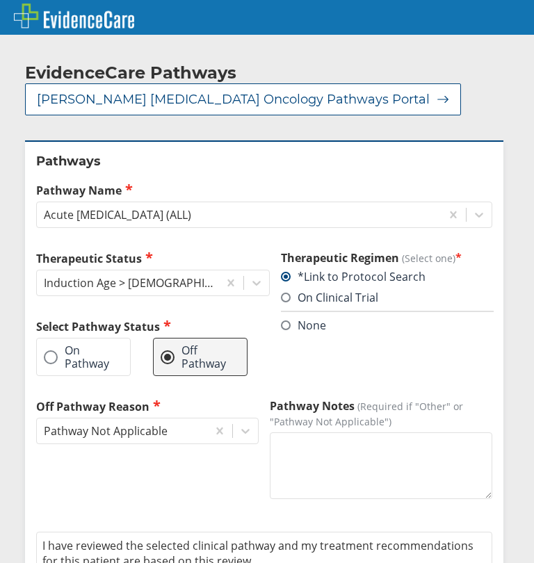  I want to click on label: Therapeutic Status, so click(153, 258).